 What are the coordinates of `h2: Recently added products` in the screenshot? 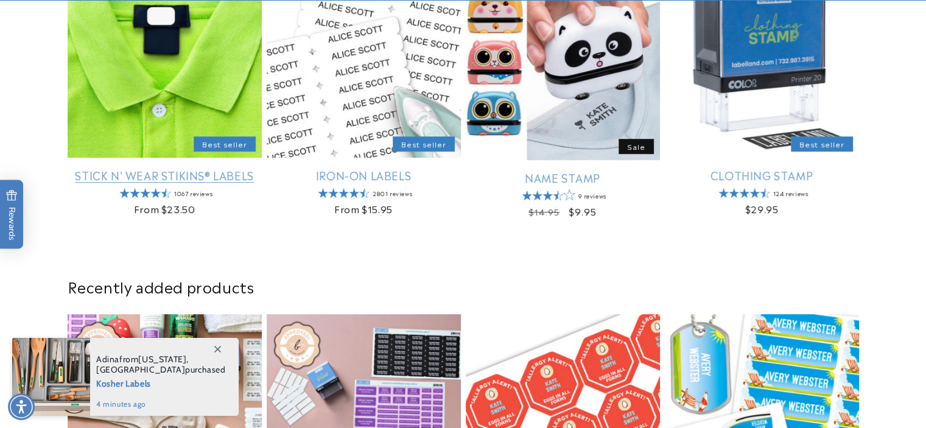 It's located at (463, 286).